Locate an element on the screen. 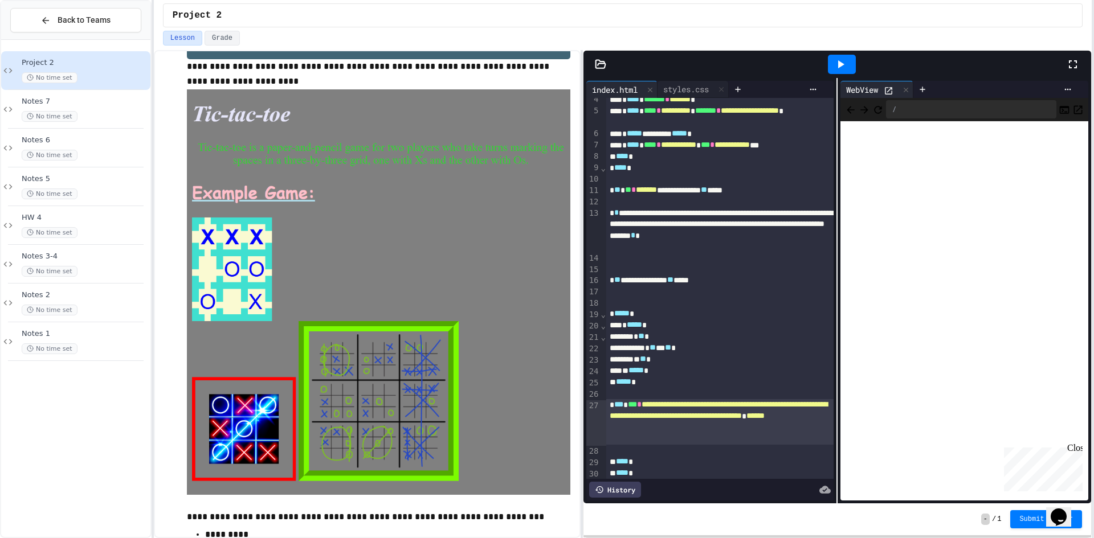 Image resolution: width=1094 pixels, height=538 pixels. button: Refresh is located at coordinates (878, 109).